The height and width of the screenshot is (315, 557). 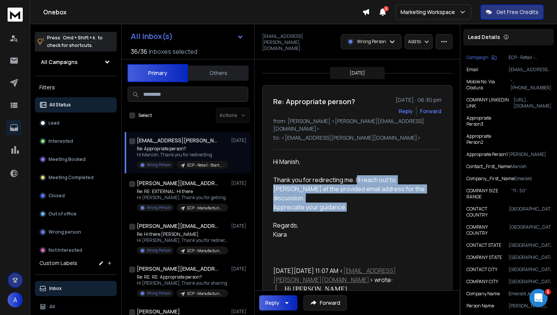 I want to click on button: Inbox, so click(x=76, y=289).